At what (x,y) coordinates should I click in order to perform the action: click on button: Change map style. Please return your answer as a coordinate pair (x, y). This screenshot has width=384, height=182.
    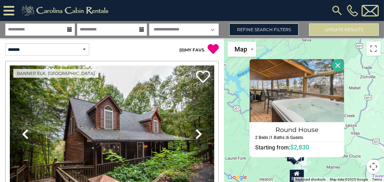
    Looking at the image, I should click on (242, 49).